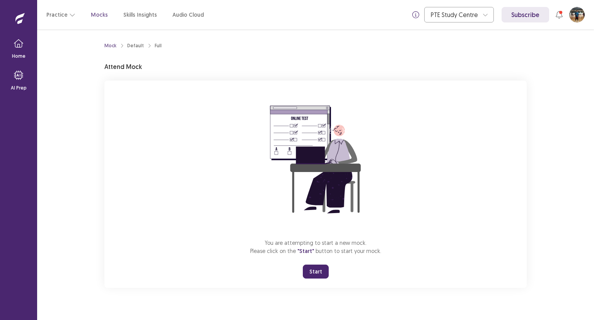  Describe the element at coordinates (158, 46) in the screenshot. I see `div: Full` at that location.